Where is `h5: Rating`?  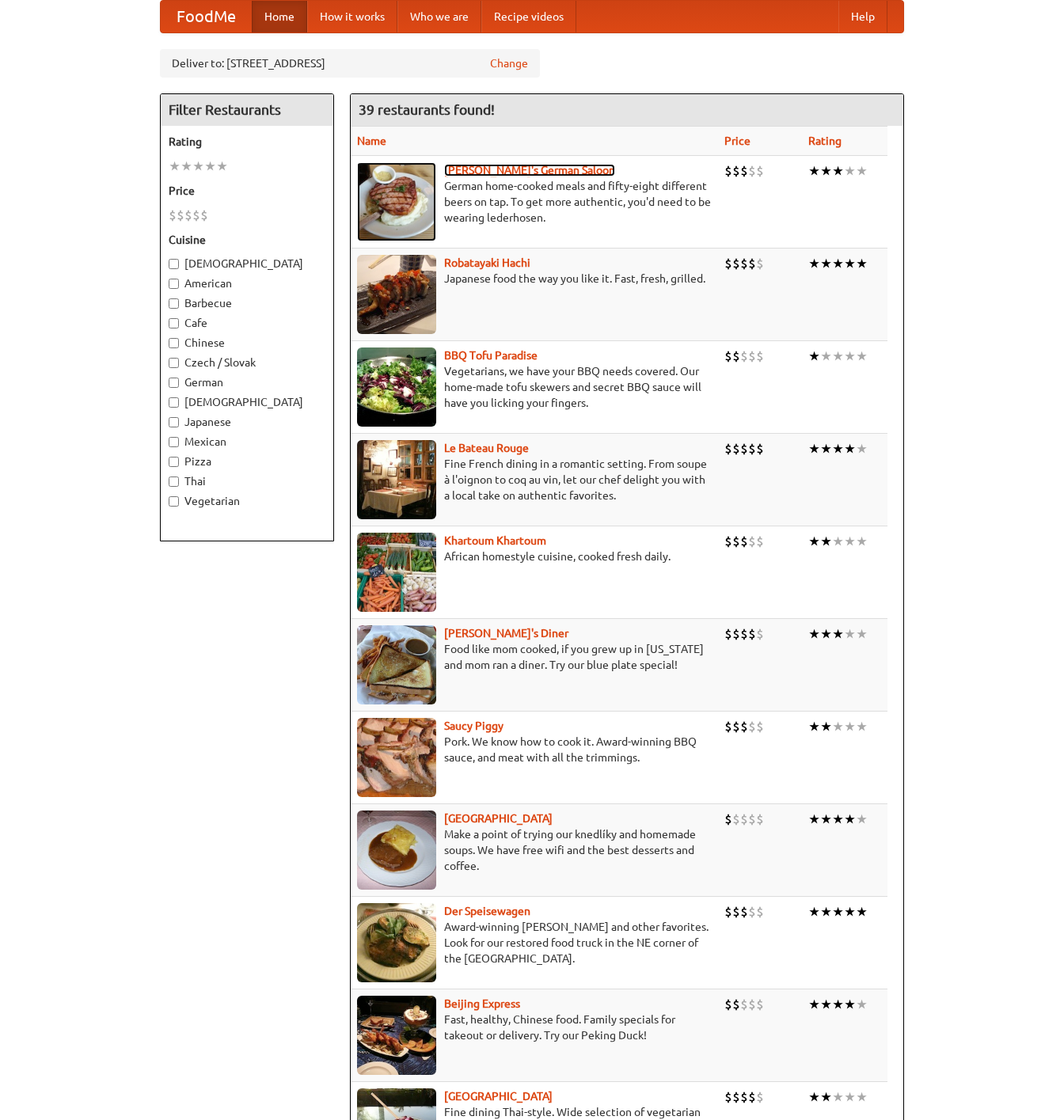 h5: Rating is located at coordinates (247, 142).